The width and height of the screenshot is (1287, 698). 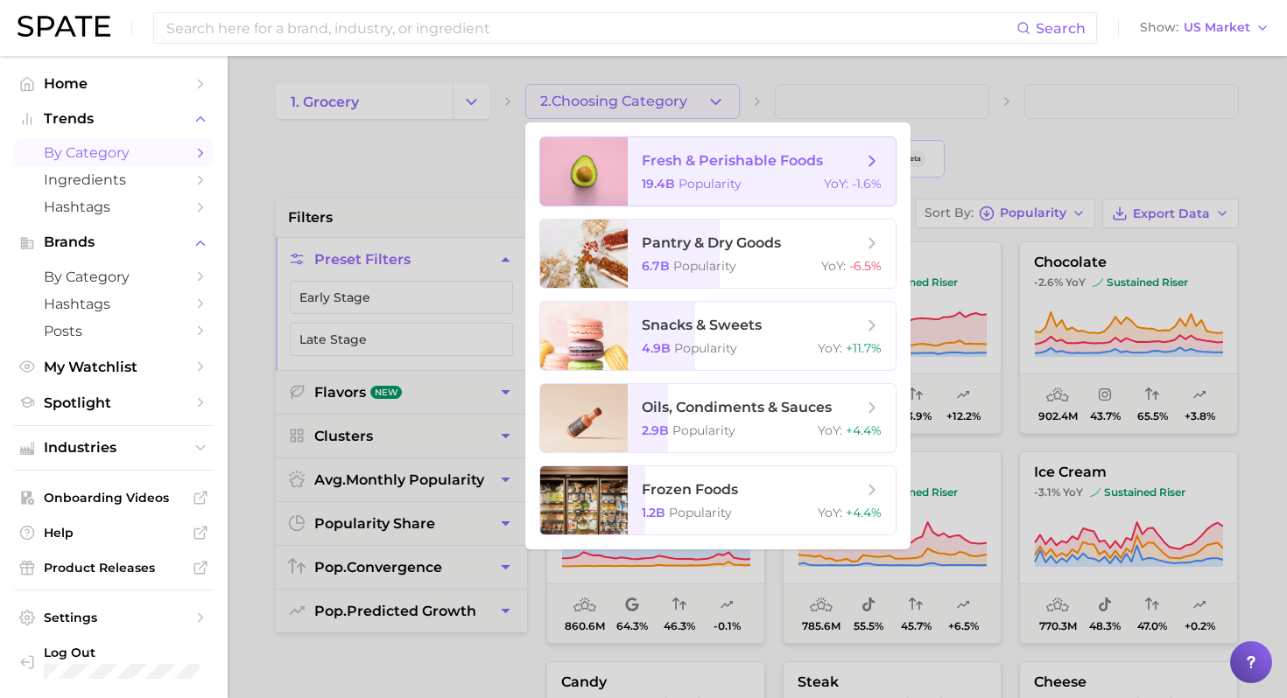 What do you see at coordinates (1060, 28) in the screenshot?
I see `span: Search` at bounding box center [1060, 28].